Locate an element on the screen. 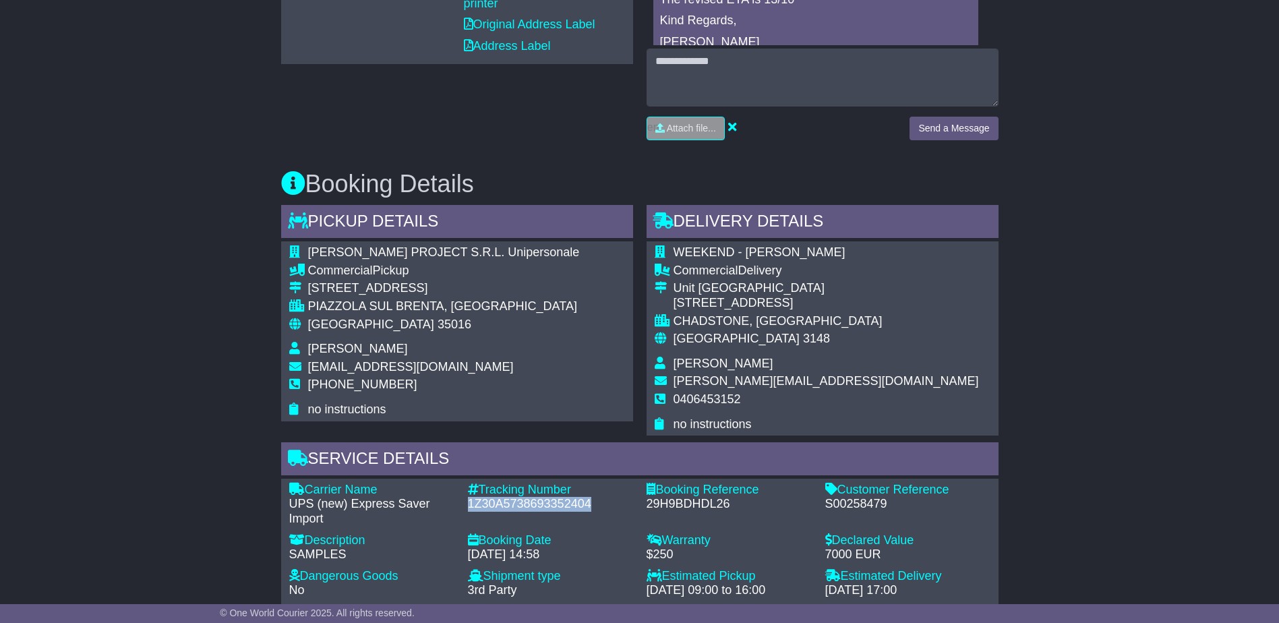 The image size is (1279, 623). div: Booking Date is located at coordinates (550, 541).